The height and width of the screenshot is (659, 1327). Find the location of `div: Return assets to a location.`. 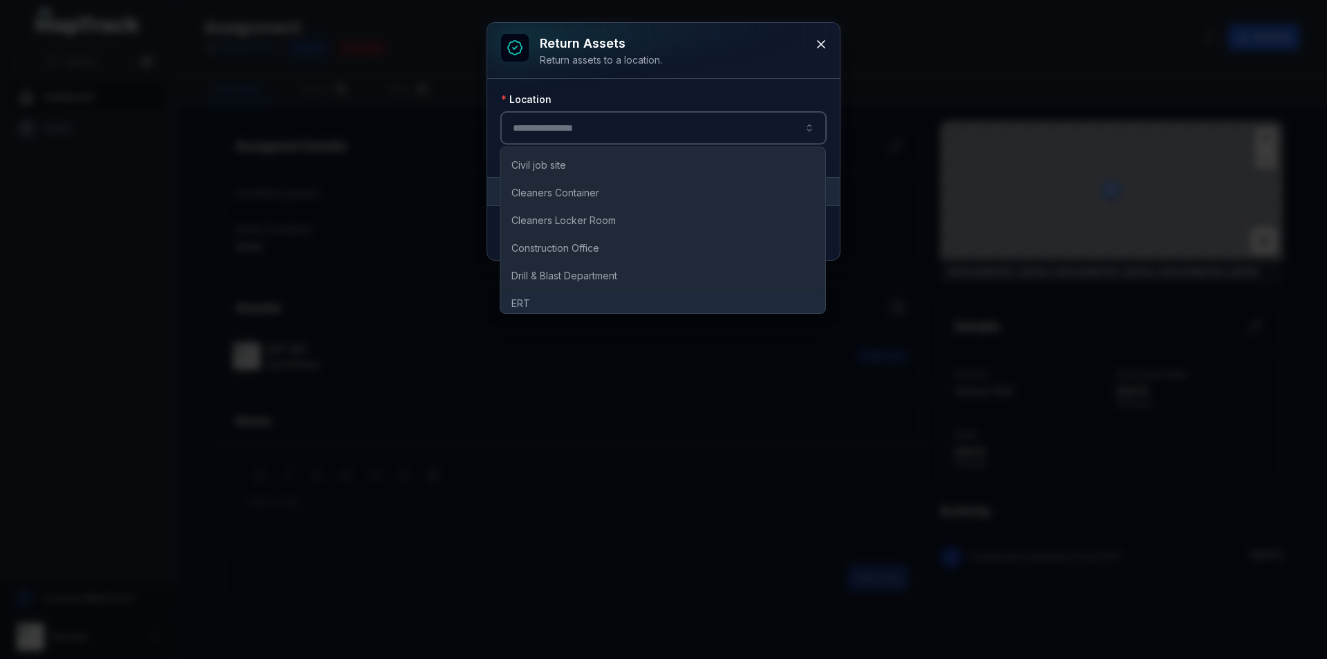

div: Return assets to a location. is located at coordinates (601, 60).